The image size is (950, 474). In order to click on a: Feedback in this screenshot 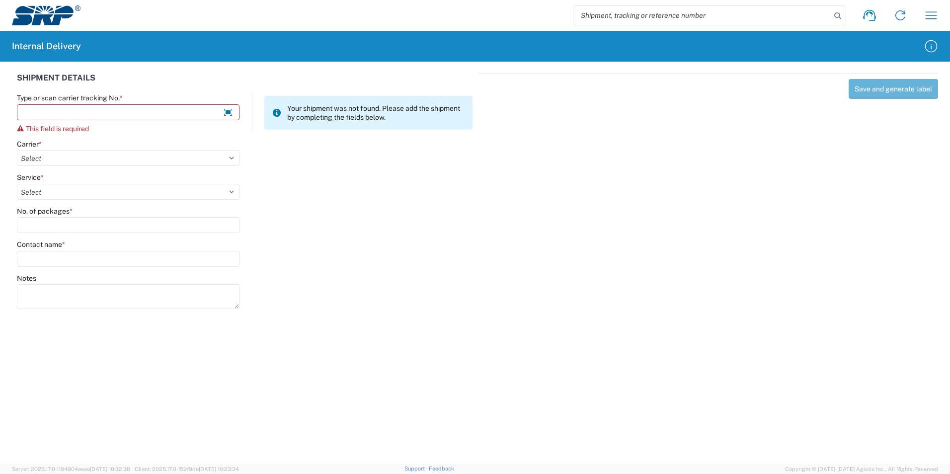, I will do `click(441, 469)`.